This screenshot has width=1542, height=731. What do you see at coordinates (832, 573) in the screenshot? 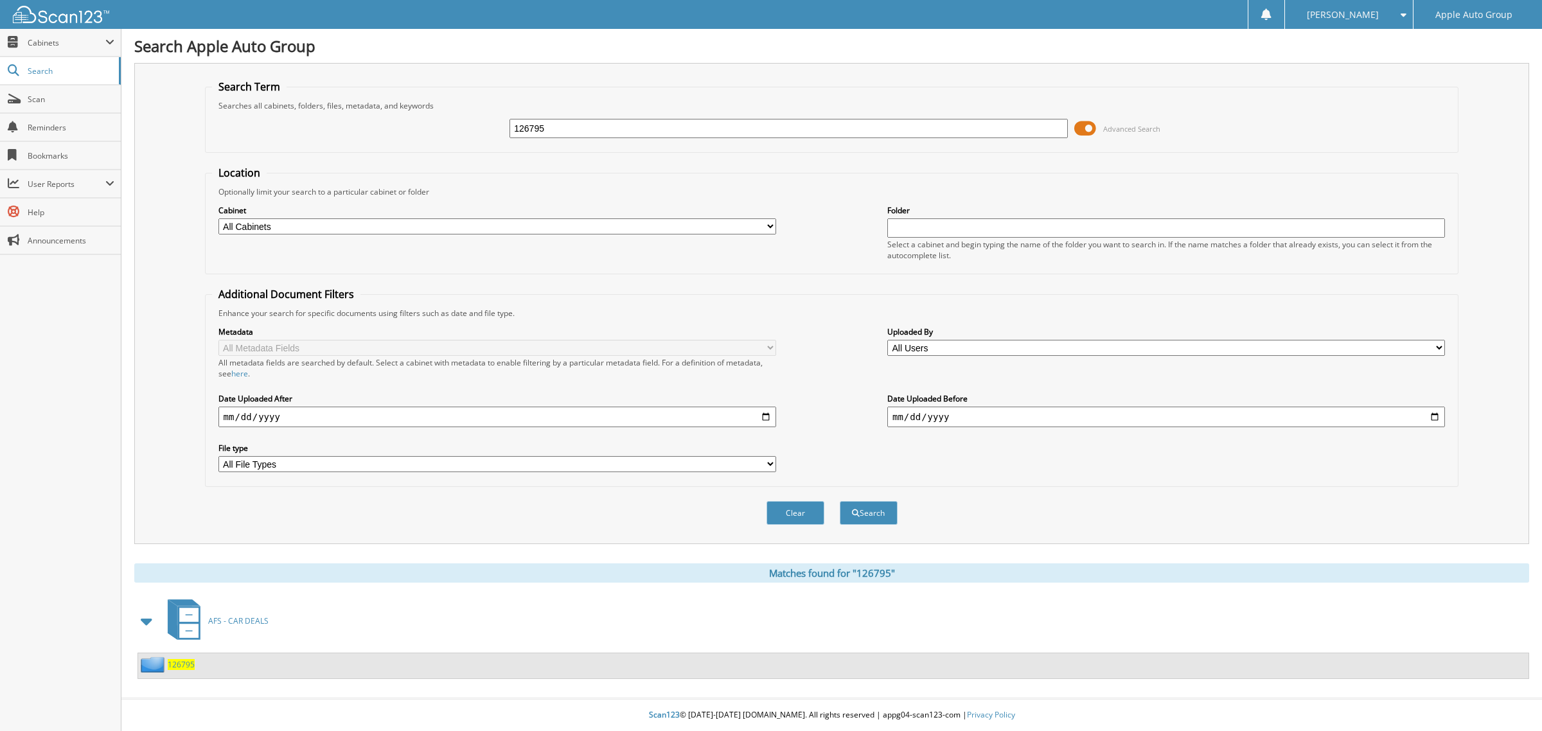
I see `div: Matches found for "126795"` at bounding box center [832, 573].